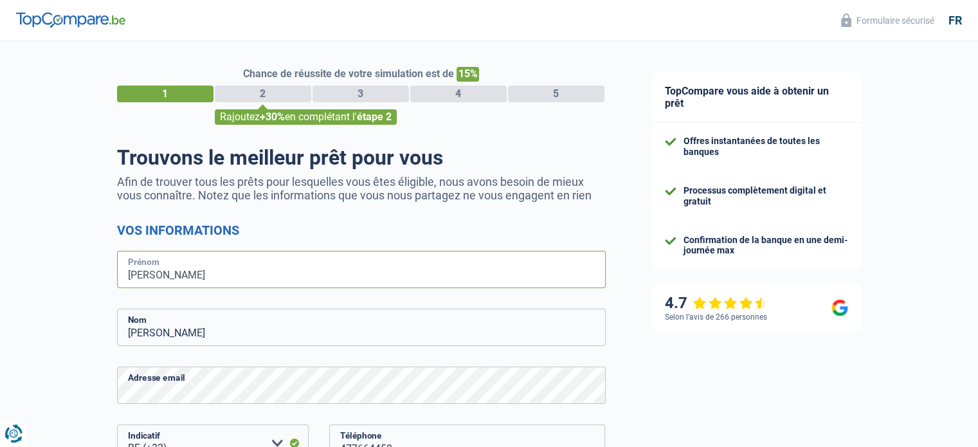 This screenshot has height=447, width=978. I want to click on div: fr, so click(954, 21).